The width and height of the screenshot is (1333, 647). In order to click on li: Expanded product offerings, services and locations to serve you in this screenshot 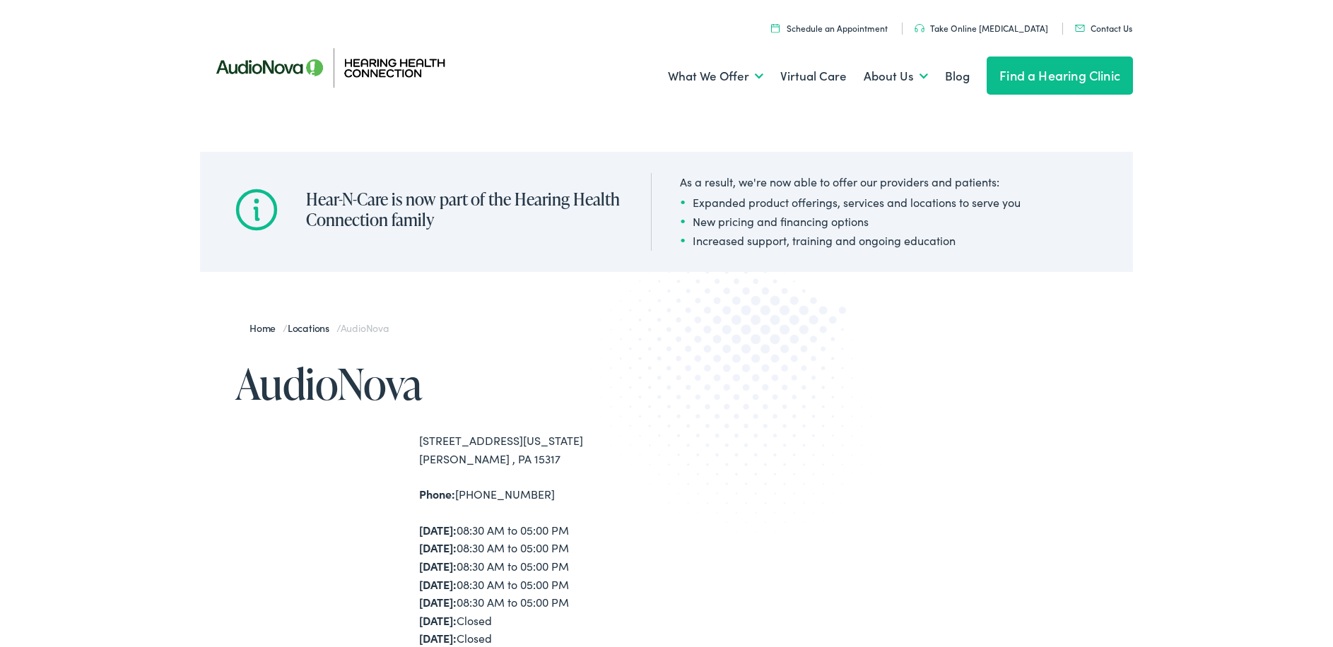, I will do `click(850, 202)`.